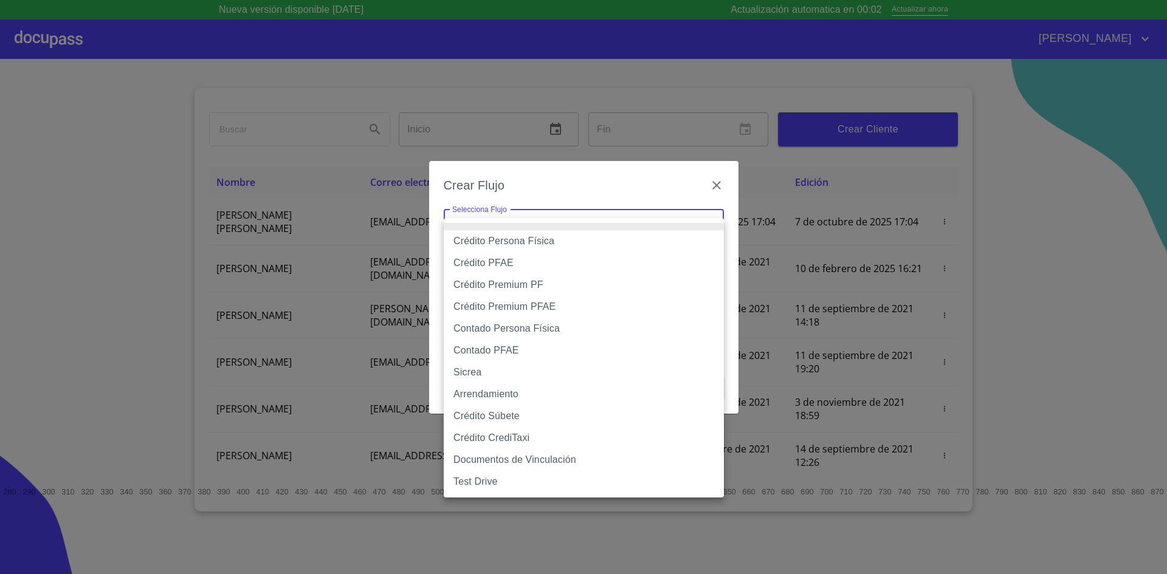  Describe the element at coordinates (583, 482) in the screenshot. I see `li: Test Drive` at that location.